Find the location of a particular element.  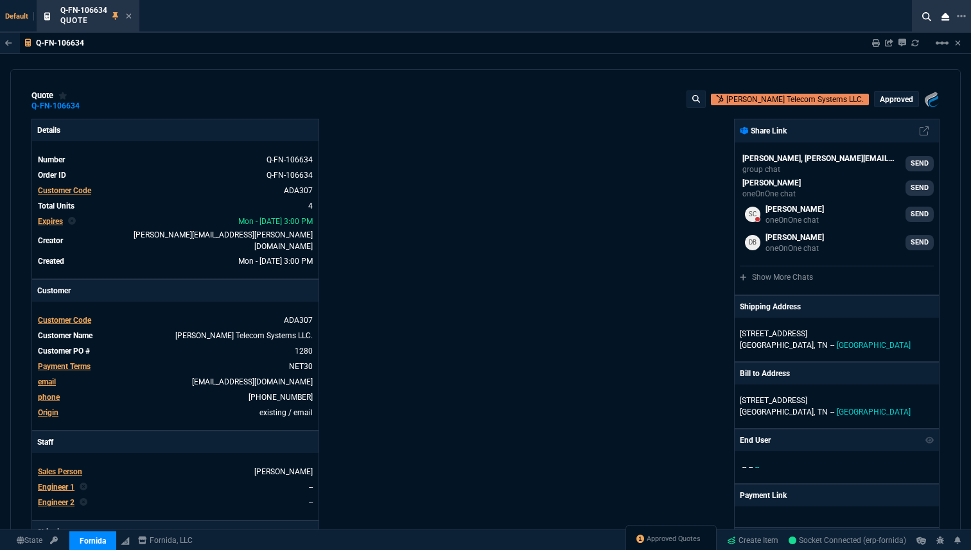

p: approved is located at coordinates (896, 100).